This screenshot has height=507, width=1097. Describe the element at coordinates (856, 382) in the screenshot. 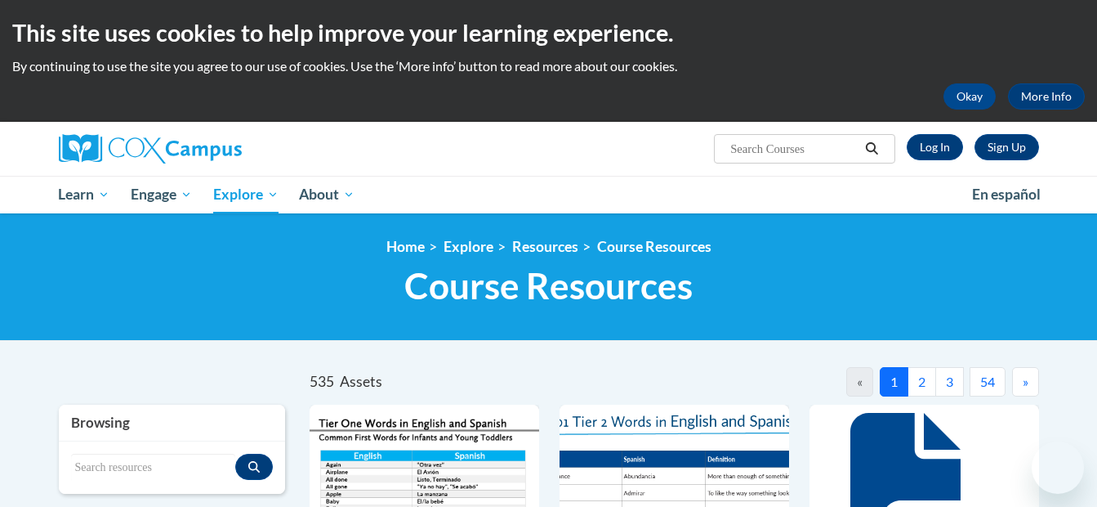

I see `nav: Pagination Navigation` at that location.